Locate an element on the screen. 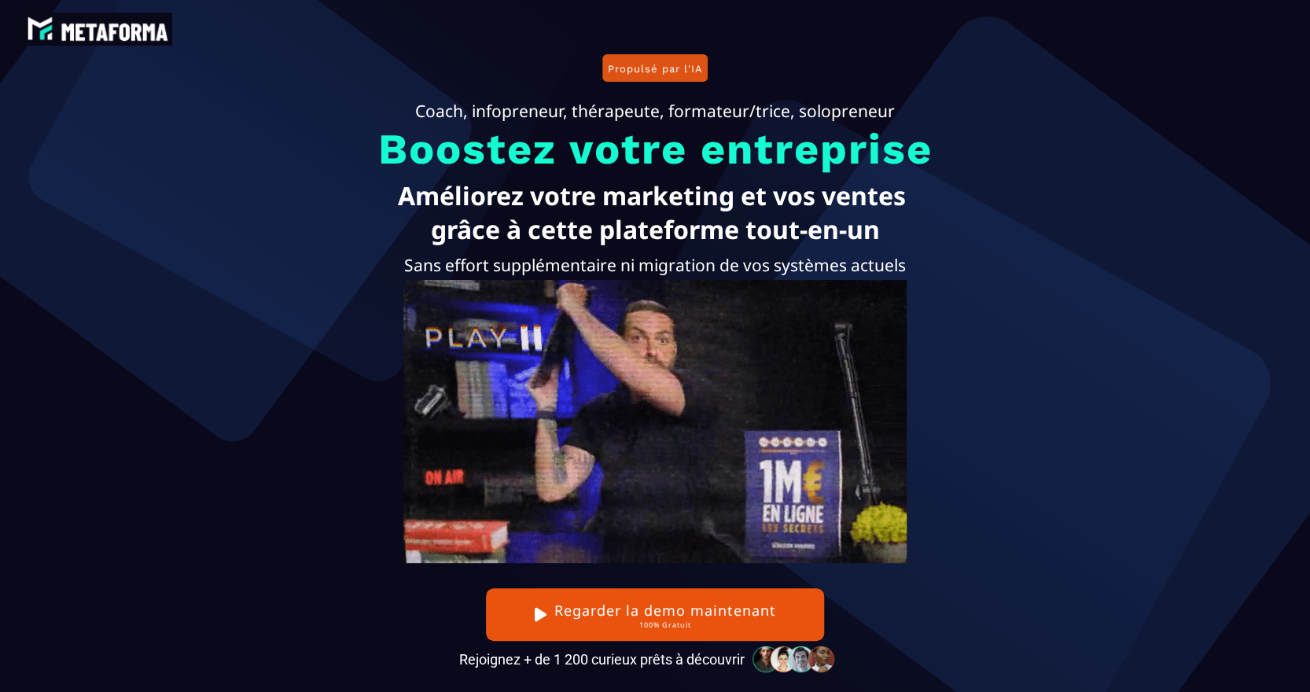  text: Coach, infopreneur, thérapeute, formateur/trice, solopreneur is located at coordinates (655, 111).